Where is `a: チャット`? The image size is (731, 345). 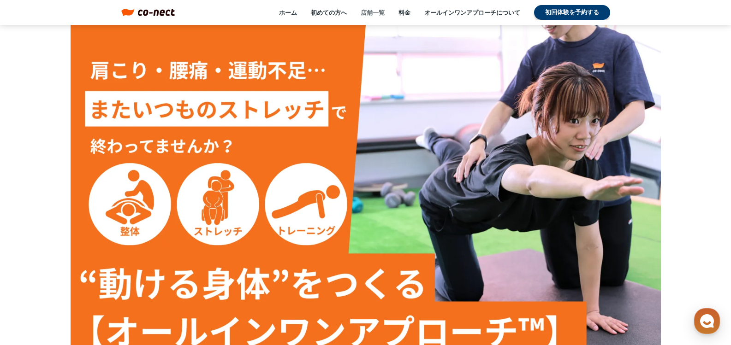
a: チャット is located at coordinates (90, 280).